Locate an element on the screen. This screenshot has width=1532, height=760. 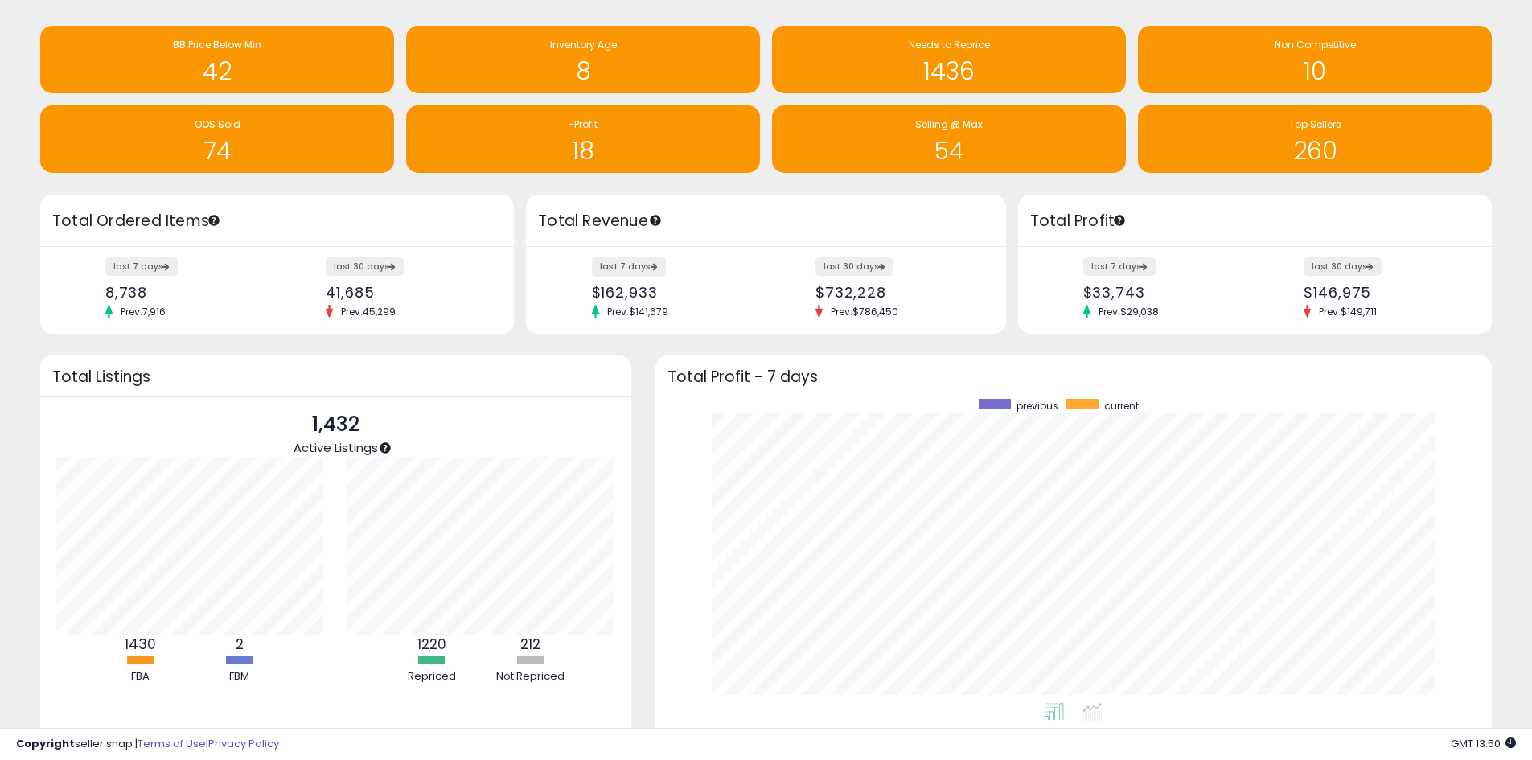
h1: 18 is located at coordinates (583, 150).